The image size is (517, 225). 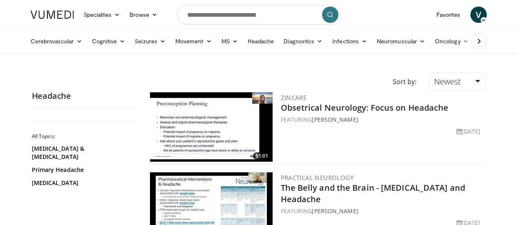 What do you see at coordinates (457, 82) in the screenshot?
I see `a: Newest` at bounding box center [457, 82].